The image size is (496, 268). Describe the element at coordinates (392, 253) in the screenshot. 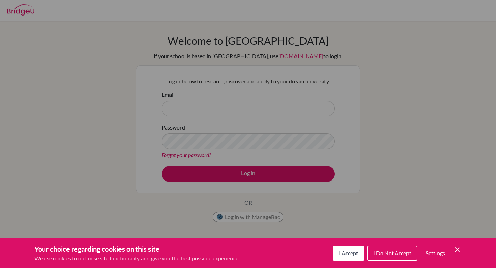

I see `span: I Do Not Accept` at that location.